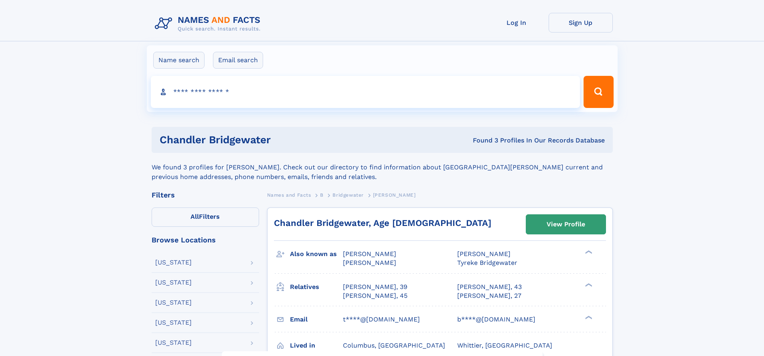 The image size is (764, 356). I want to click on div: Browse Locations, so click(205, 240).